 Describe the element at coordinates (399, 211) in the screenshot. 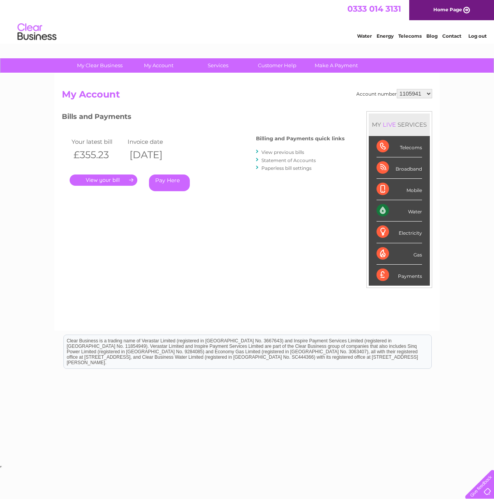

I see `div: Water` at that location.